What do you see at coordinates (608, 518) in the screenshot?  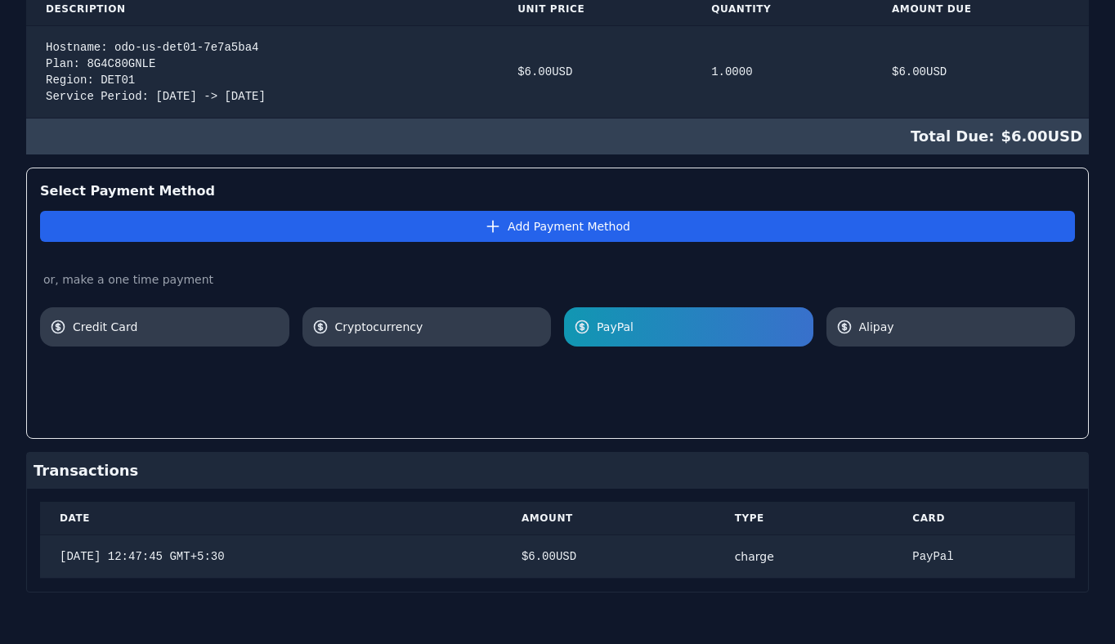 I see `th: Amount` at bounding box center [608, 518].